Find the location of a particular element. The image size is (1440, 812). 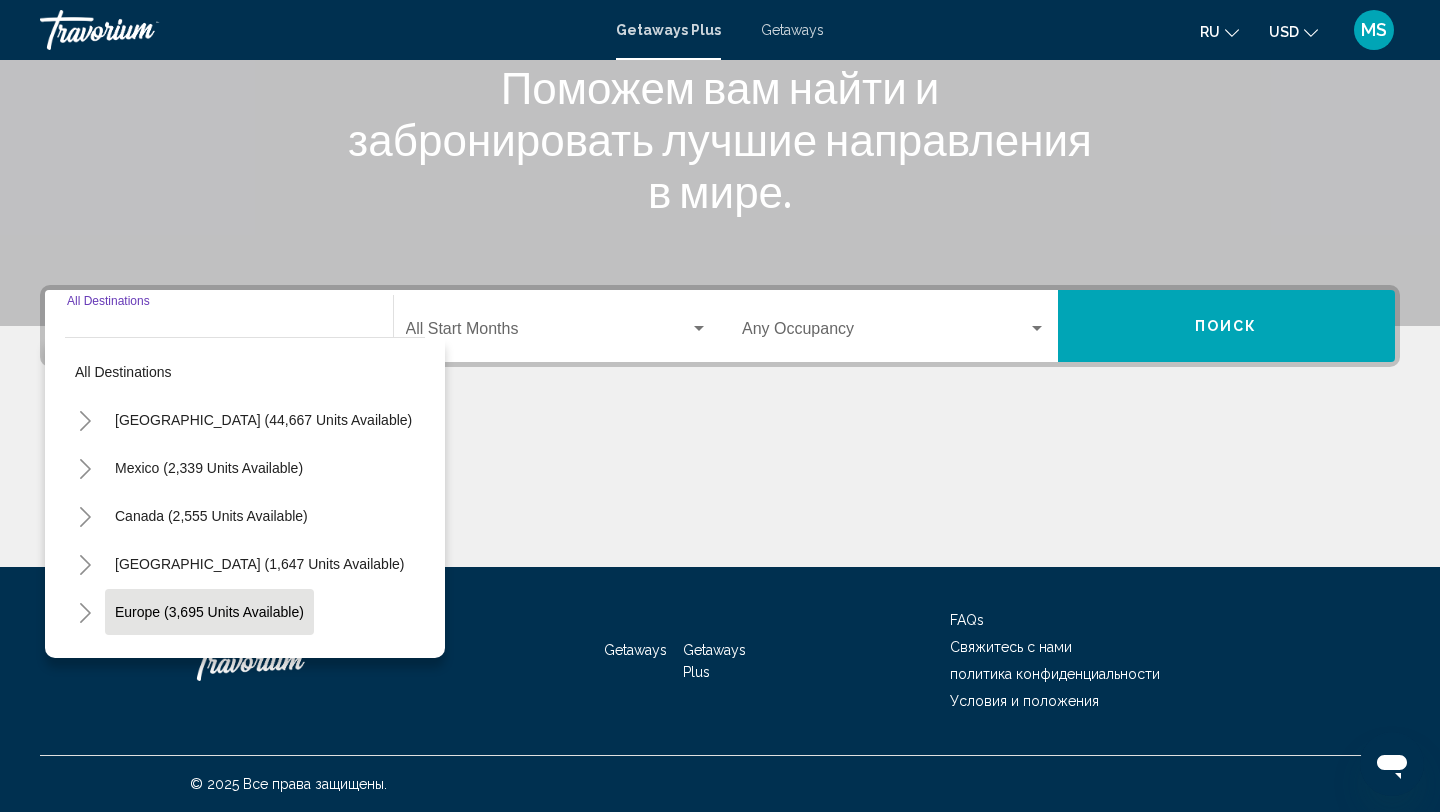

button: Change currency is located at coordinates (1293, 31).